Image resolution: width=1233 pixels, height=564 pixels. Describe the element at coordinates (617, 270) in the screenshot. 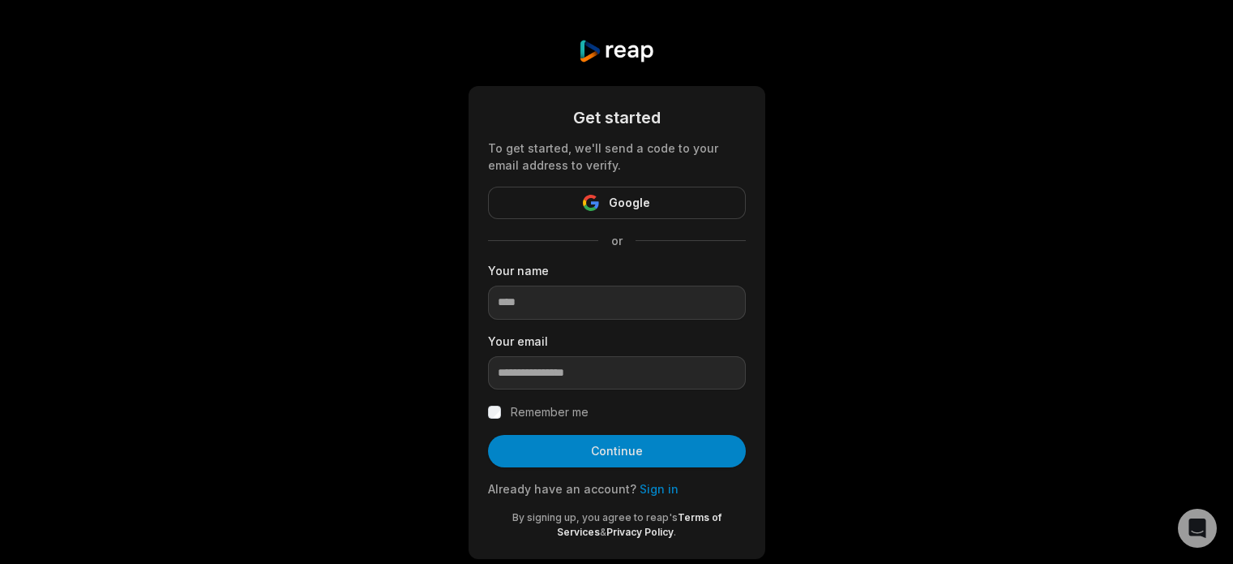

I see `label: Your name` at that location.